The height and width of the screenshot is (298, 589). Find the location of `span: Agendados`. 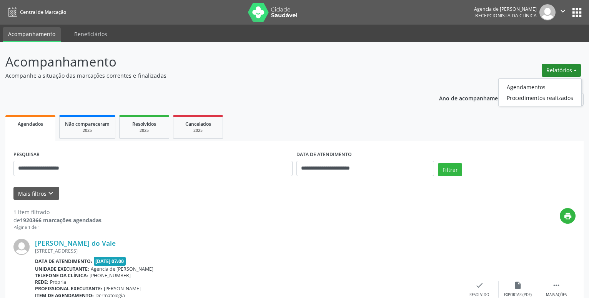

span: Agendados is located at coordinates (30, 124).